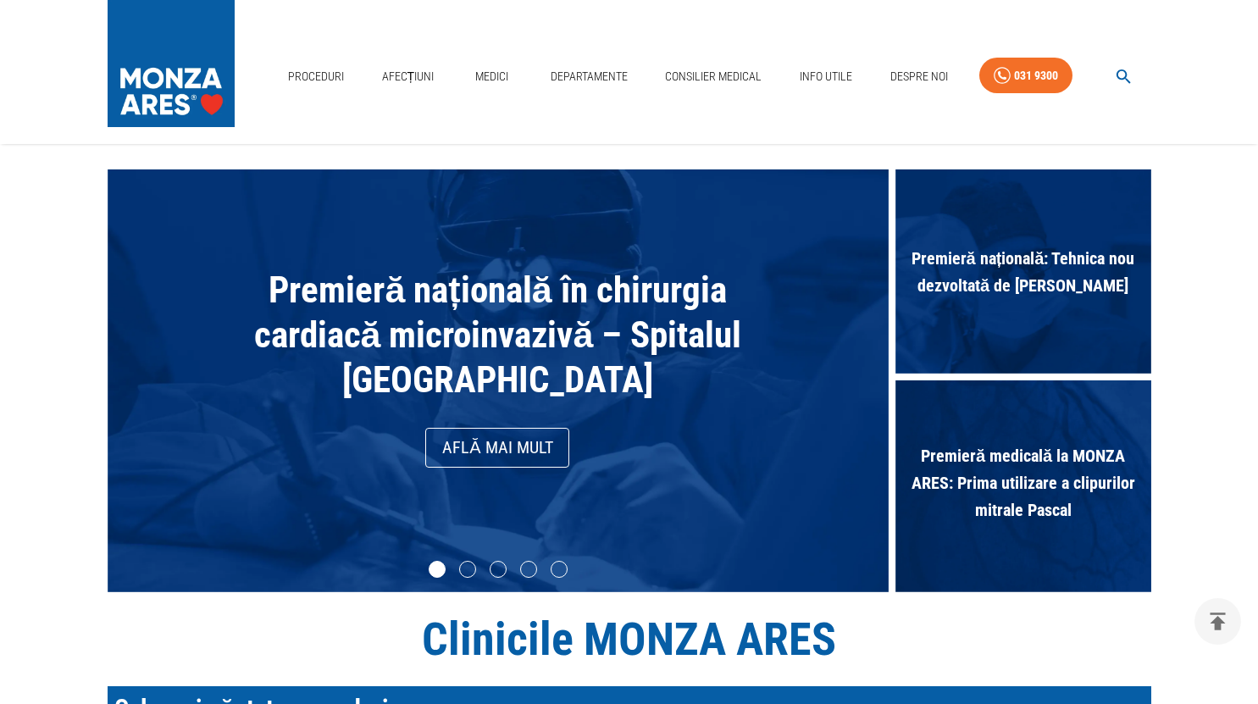  Describe the element at coordinates (437, 569) in the screenshot. I see `li: slide item 1` at that location.